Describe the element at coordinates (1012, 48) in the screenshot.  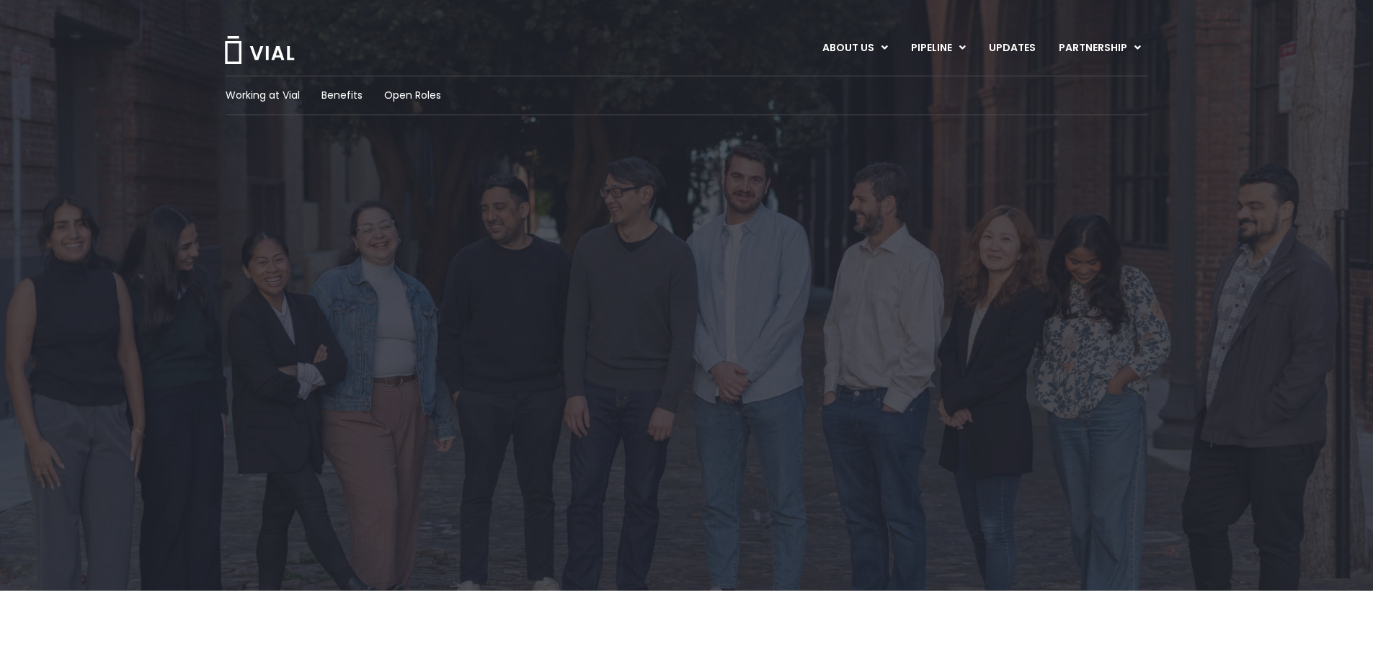
I see `a: UPDATES` at that location.